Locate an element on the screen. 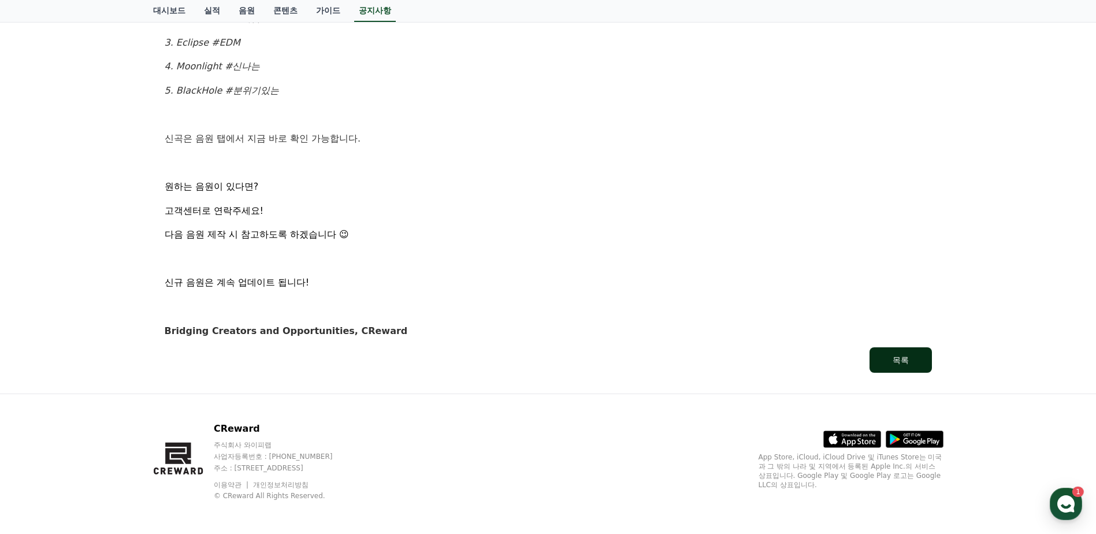 The width and height of the screenshot is (1096, 534). div: 목록 is located at coordinates (901, 360).